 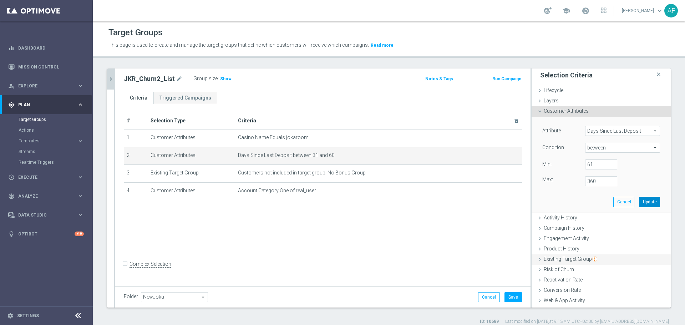 I want to click on span: Reactivation Rate, so click(x=563, y=280).